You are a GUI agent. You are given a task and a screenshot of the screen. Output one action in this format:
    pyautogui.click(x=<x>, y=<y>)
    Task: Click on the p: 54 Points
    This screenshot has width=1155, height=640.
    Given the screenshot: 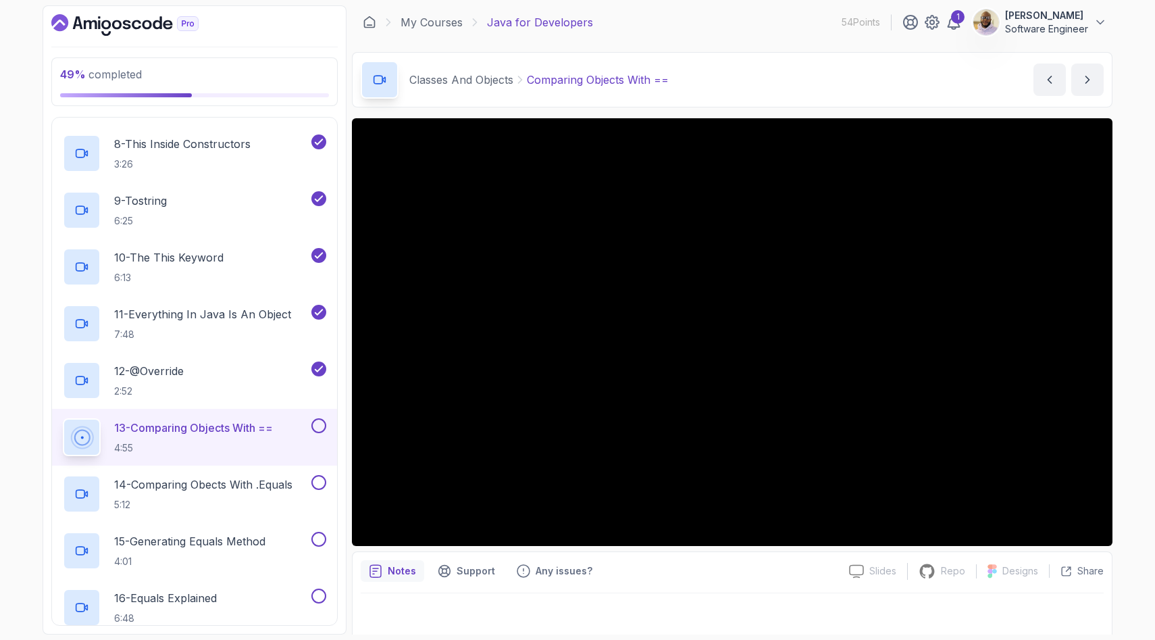 What is the action you would take?
    pyautogui.click(x=860, y=22)
    